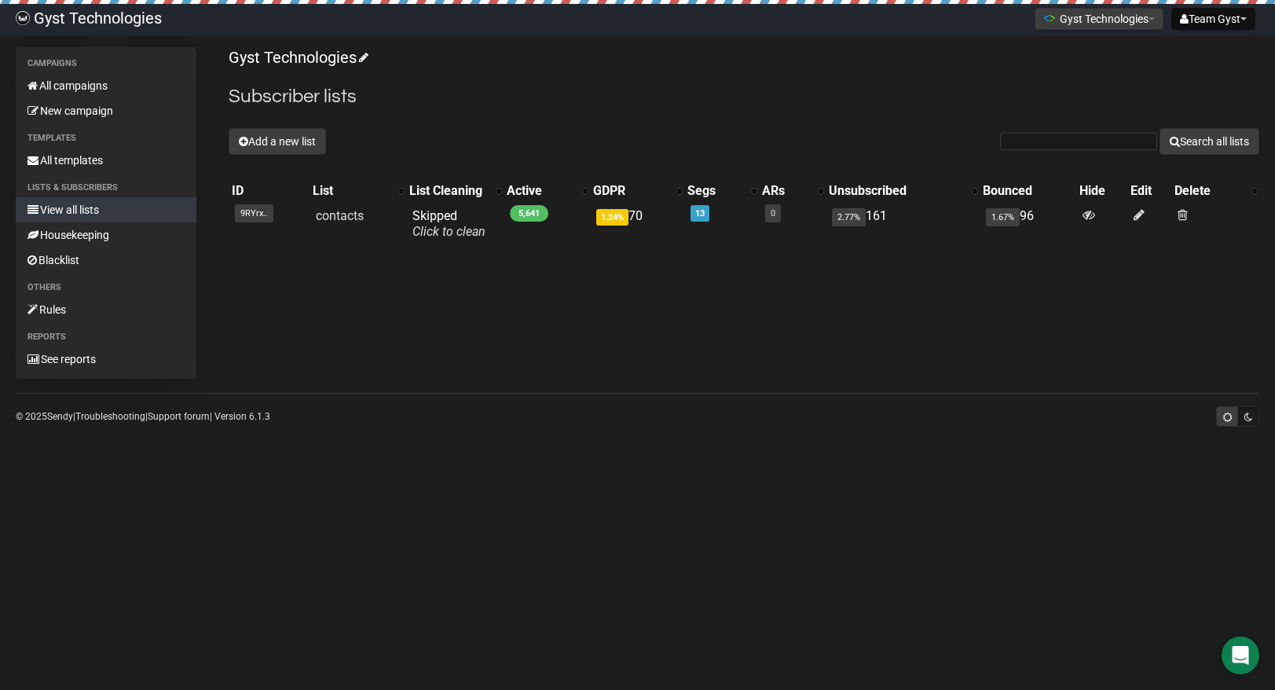  Describe the element at coordinates (106, 260) in the screenshot. I see `a: Blacklist` at that location.